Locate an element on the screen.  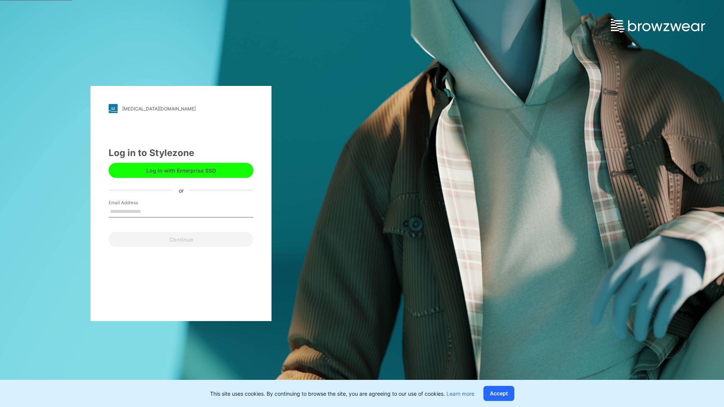
img: browzwear-logo.e42bd6dac1945053ebaf764b6aa21510.svg is located at coordinates (658, 26).